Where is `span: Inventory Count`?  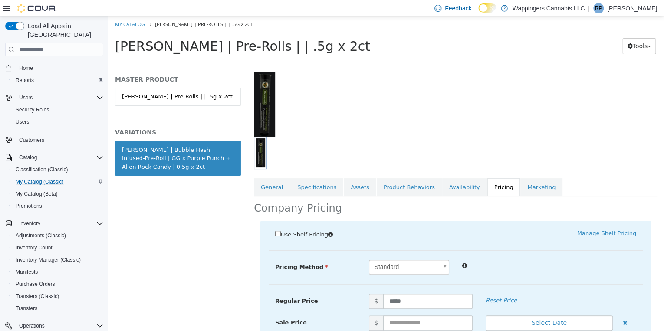 span: Inventory Count is located at coordinates (58, 248).